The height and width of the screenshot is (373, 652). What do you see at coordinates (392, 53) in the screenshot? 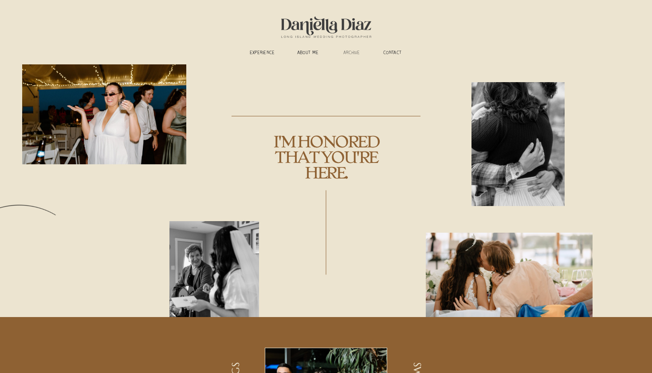
I see `h3: CONTACT` at bounding box center [392, 53].